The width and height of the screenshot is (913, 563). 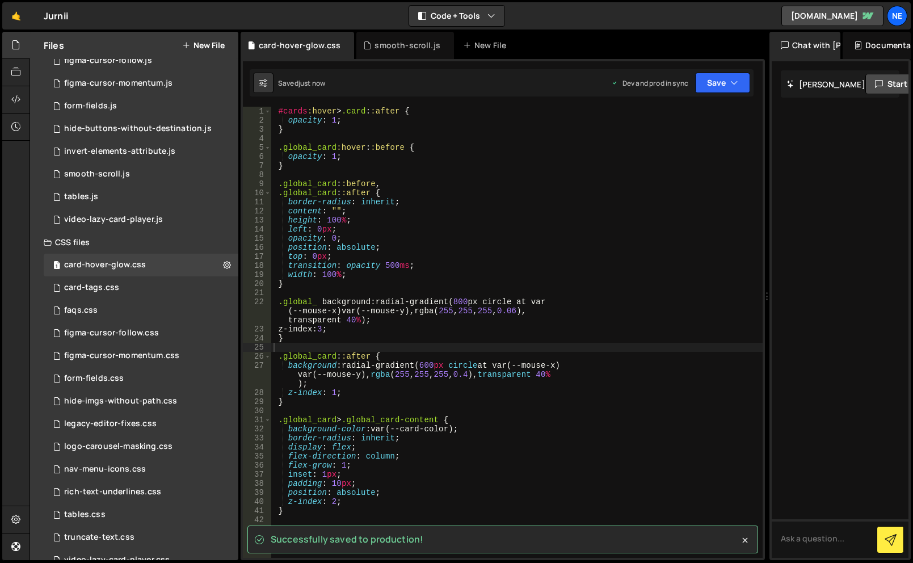 What do you see at coordinates (141, 492) in the screenshot?
I see `div: 16694/45610.css` at bounding box center [141, 492].